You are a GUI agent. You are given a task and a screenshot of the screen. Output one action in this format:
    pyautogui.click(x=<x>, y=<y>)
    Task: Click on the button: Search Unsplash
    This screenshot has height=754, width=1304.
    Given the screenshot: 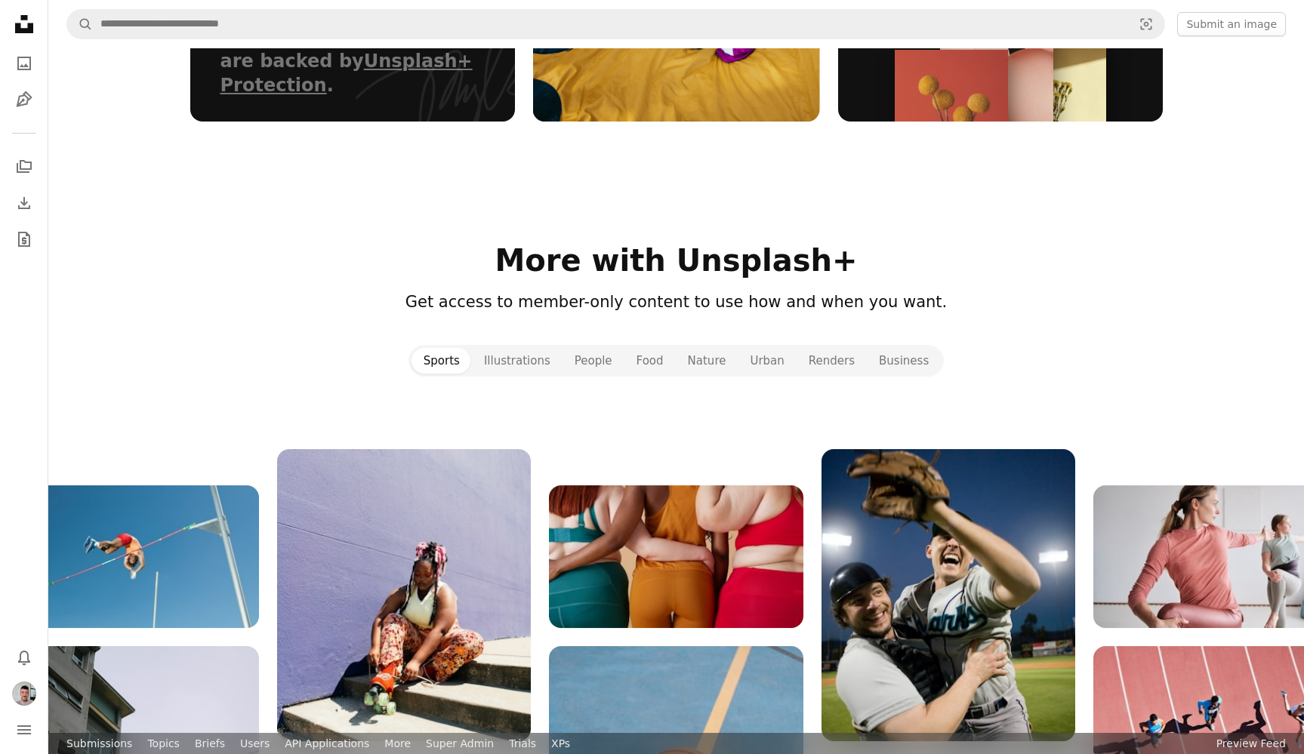 What is the action you would take?
    pyautogui.click(x=80, y=24)
    